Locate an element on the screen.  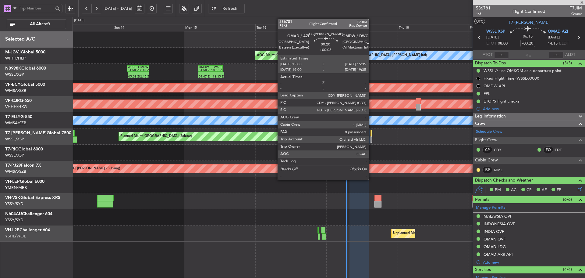
a: VP-BCYGlobal 5000 is located at coordinates (25, 84).